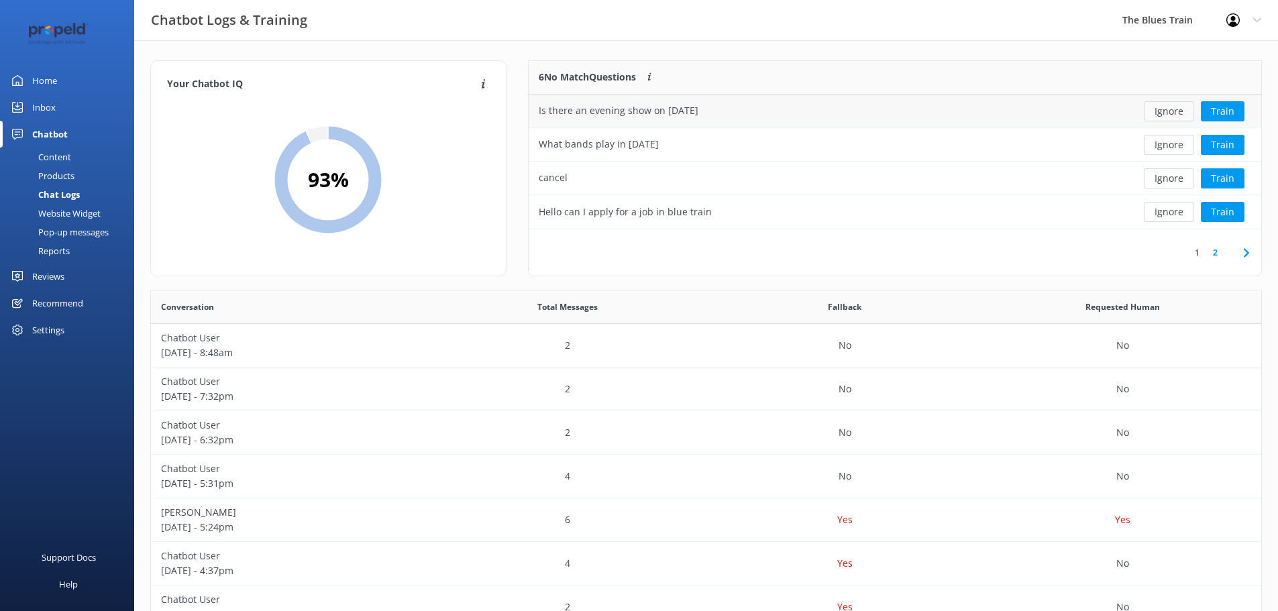 This screenshot has height=611, width=1278. I want to click on span: Fallback, so click(845, 307).